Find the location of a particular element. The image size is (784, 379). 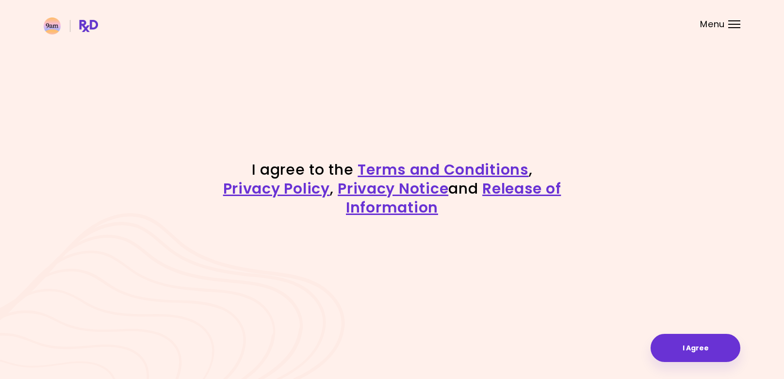

a: Privacy Policy is located at coordinates (276, 188).